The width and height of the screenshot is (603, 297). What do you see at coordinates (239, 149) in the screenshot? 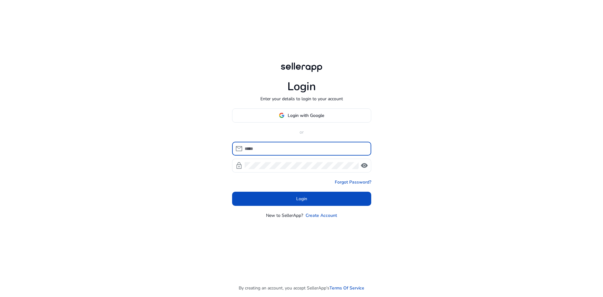
I see `span: mail` at bounding box center [239, 149].